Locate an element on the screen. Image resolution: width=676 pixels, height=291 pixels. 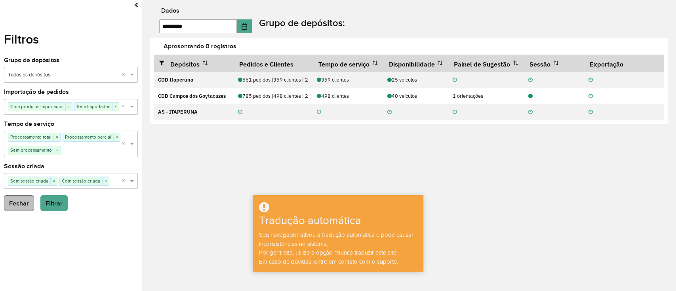
font: Em caso de dúvidas, entre em contato com o suporte. is located at coordinates (328, 261).